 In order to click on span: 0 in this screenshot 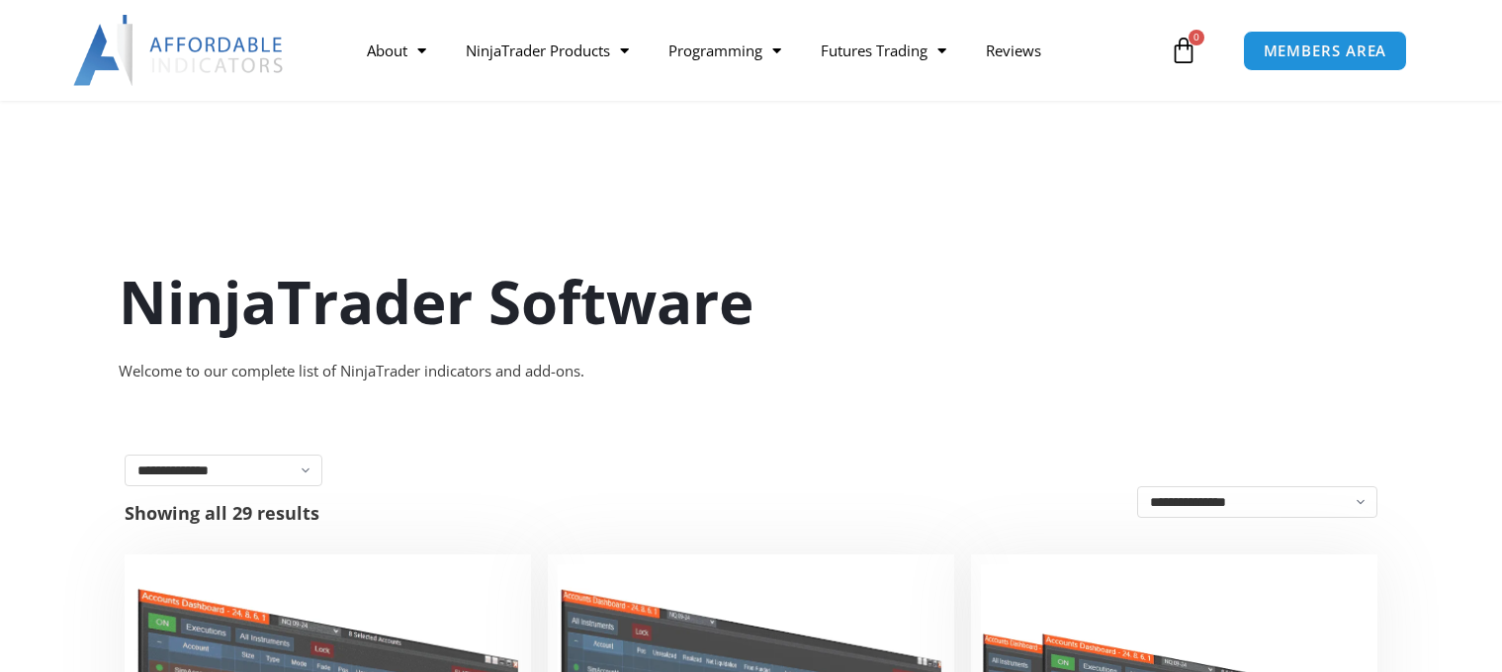, I will do `click(1196, 38)`.